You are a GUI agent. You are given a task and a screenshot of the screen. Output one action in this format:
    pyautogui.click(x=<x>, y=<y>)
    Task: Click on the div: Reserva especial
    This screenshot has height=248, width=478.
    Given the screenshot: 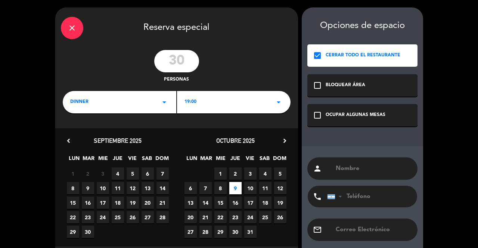 What is the action you would take?
    pyautogui.click(x=177, y=27)
    